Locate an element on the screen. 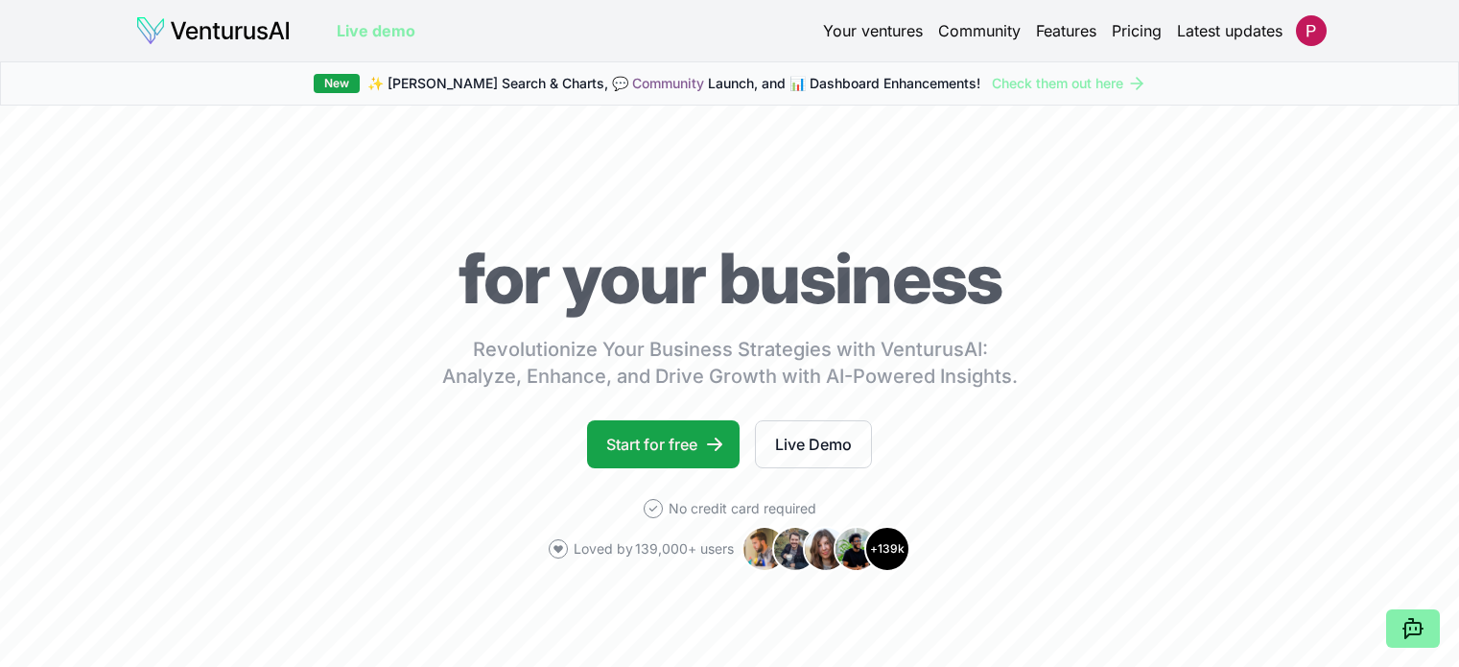 The width and height of the screenshot is (1459, 667). a: Pricing is located at coordinates (1137, 31).